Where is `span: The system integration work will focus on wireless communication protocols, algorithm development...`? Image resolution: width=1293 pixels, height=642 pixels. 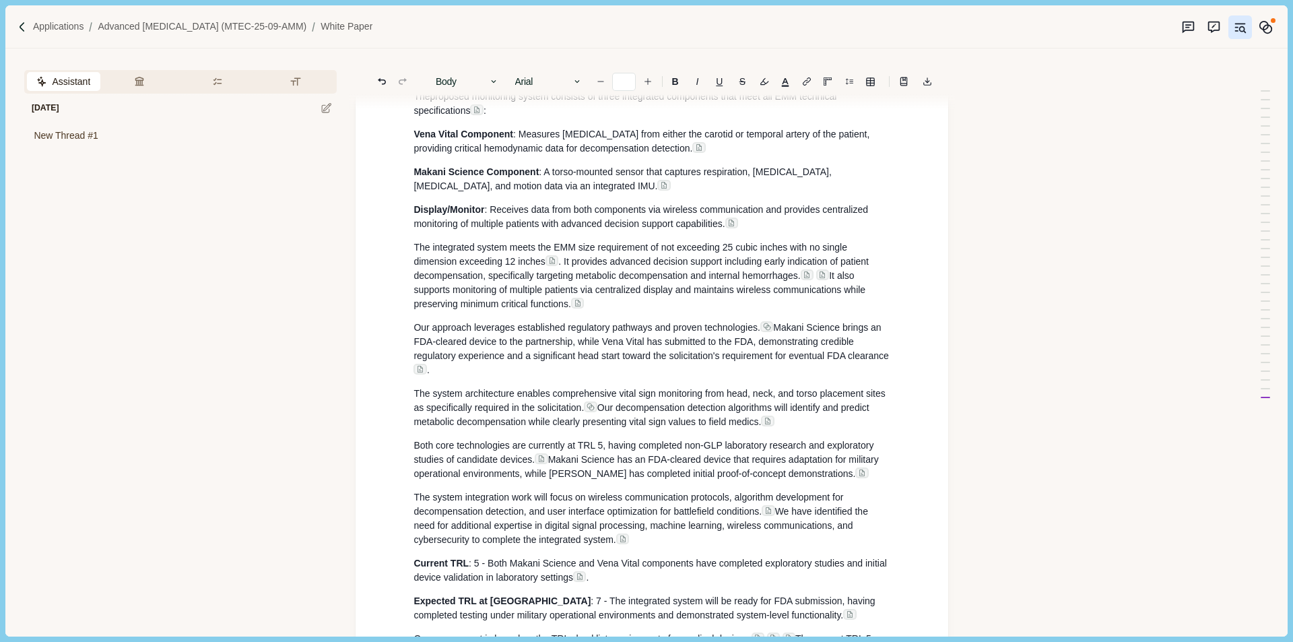
span: The system integration work will focus on wireless communication protocols, algorithm development... is located at coordinates (629, 504).